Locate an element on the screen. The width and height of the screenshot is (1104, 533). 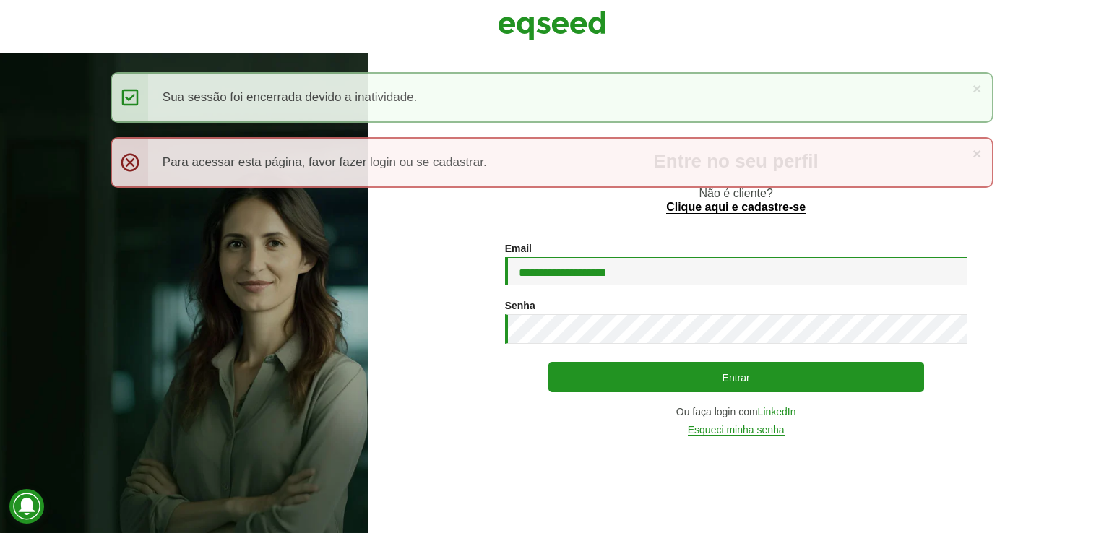
label: Email is located at coordinates (518, 248).